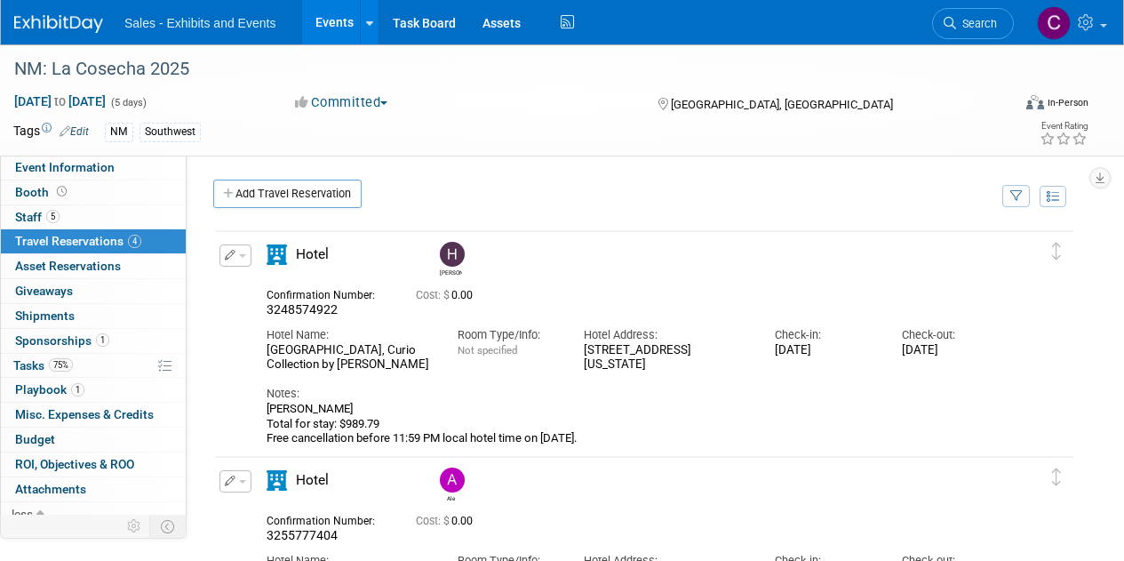  Describe the element at coordinates (348, 335) in the screenshot. I see `div: Hotel Name:` at that location.